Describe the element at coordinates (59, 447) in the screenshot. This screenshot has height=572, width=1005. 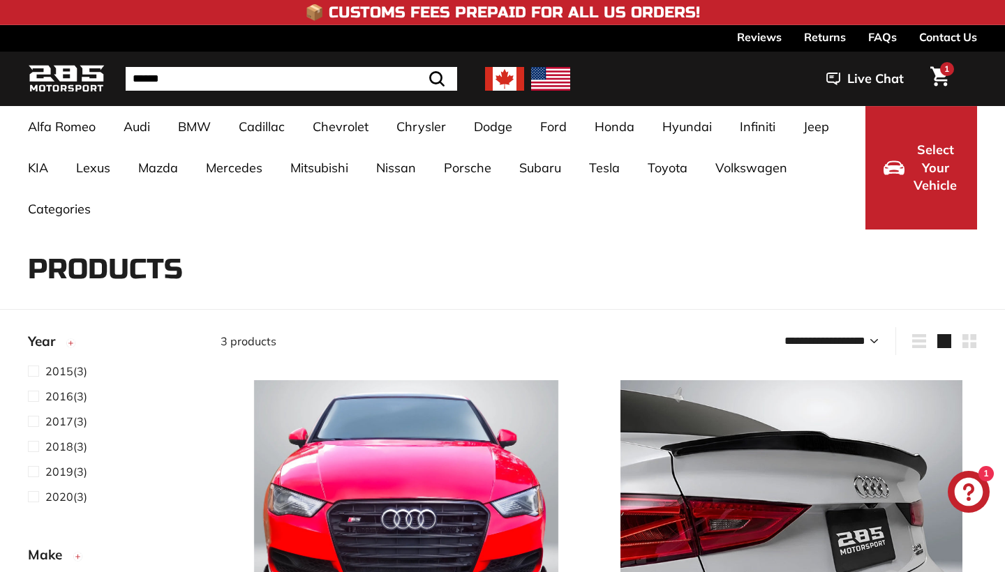
I see `span: 2018` at that location.